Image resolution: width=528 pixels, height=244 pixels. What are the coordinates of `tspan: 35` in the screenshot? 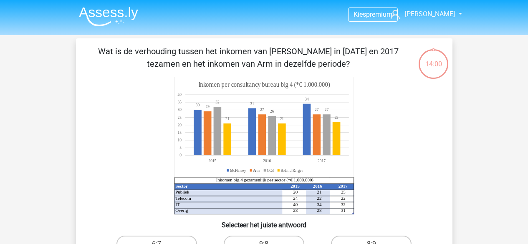 It's located at (180, 102).